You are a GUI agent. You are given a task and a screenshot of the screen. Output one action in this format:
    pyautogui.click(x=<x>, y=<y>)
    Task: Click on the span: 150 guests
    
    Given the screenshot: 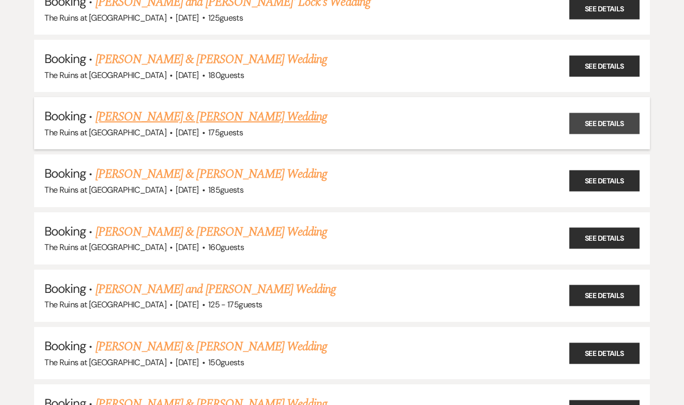 What is the action you would take?
    pyautogui.click(x=226, y=362)
    